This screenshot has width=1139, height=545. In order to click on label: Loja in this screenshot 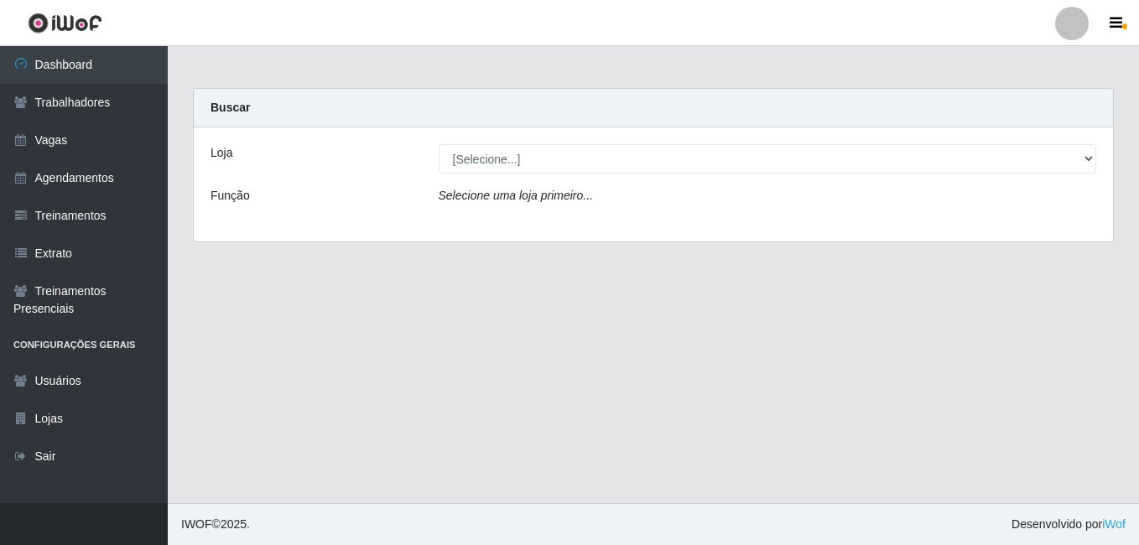, I will do `click(221, 153)`.